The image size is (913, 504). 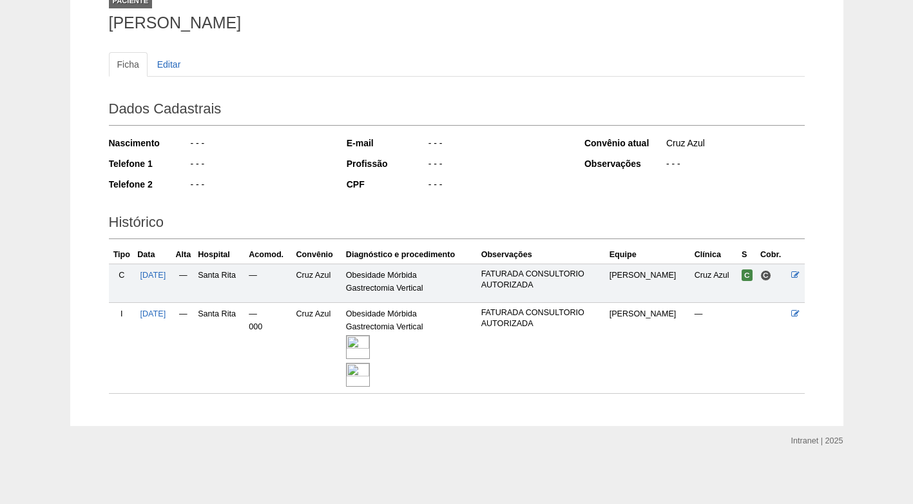 What do you see at coordinates (624, 164) in the screenshot?
I see `div: Observações` at bounding box center [624, 164].